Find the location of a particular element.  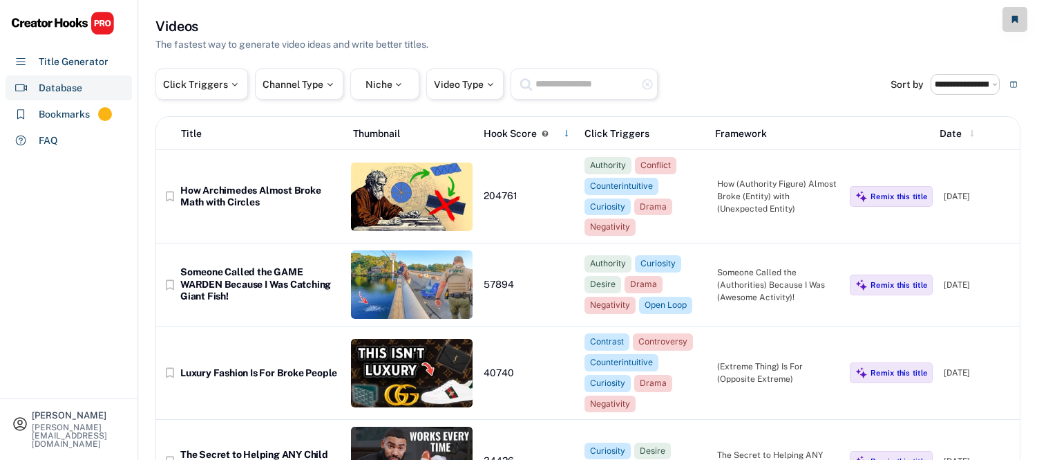

h3: Videos is located at coordinates (177, 26).